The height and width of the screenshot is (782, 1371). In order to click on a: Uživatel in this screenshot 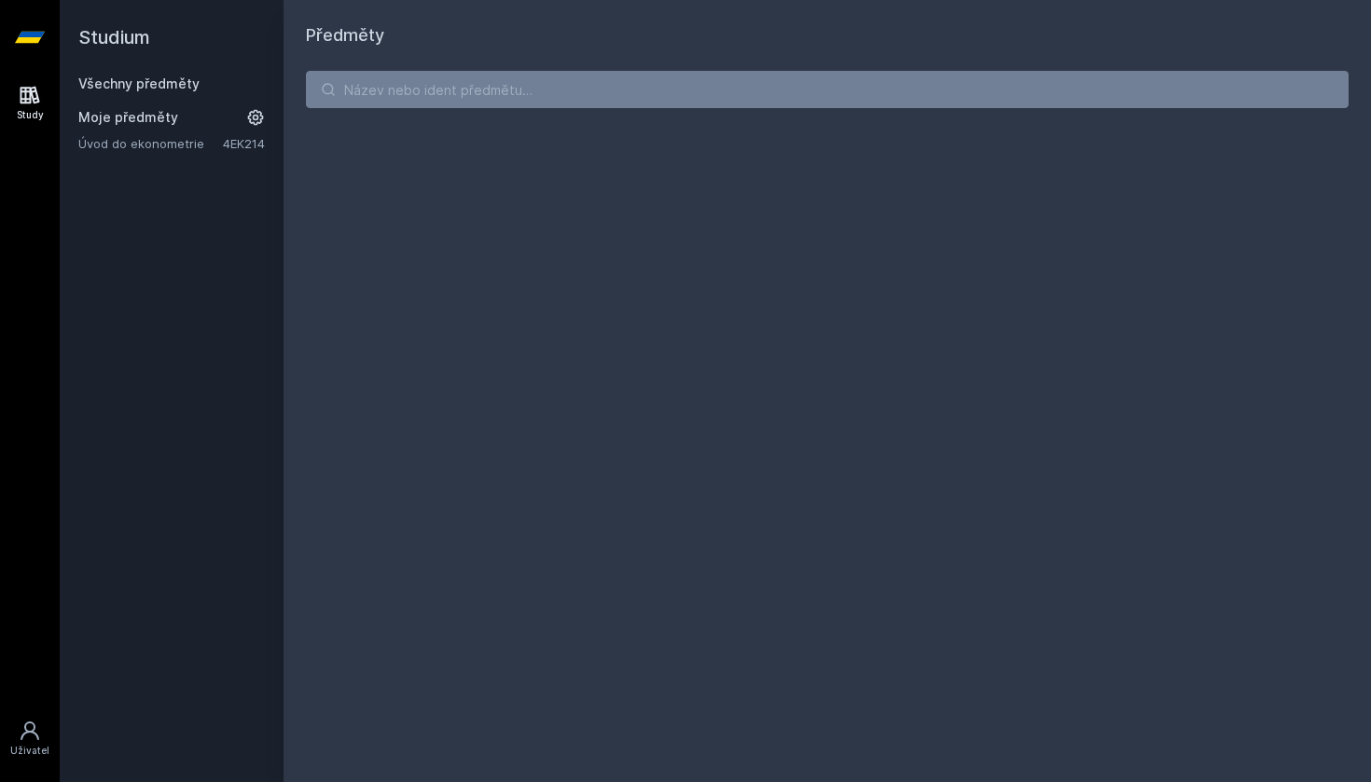, I will do `click(30, 739)`.